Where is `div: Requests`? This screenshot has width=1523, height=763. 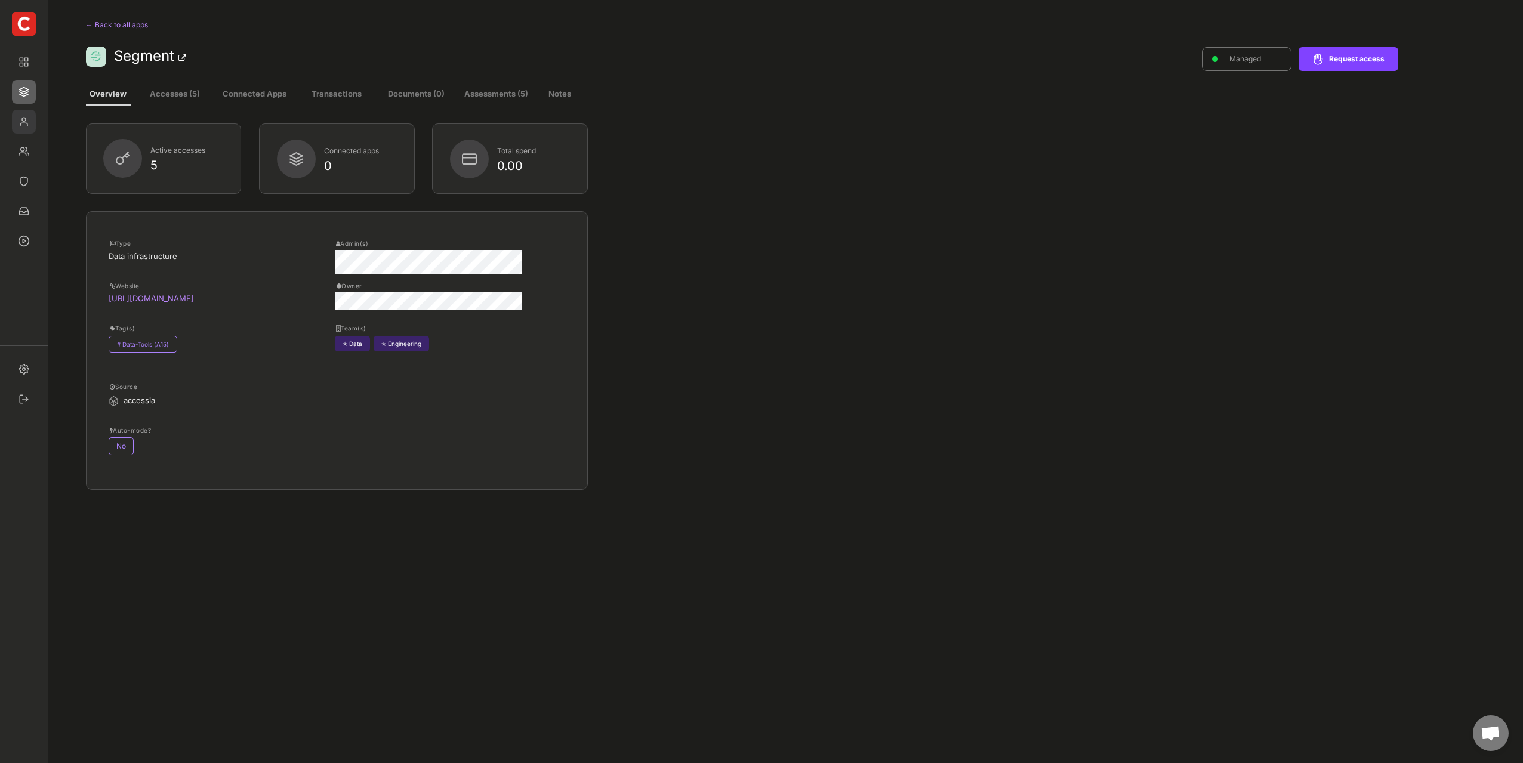
div: Requests is located at coordinates (24, 211).